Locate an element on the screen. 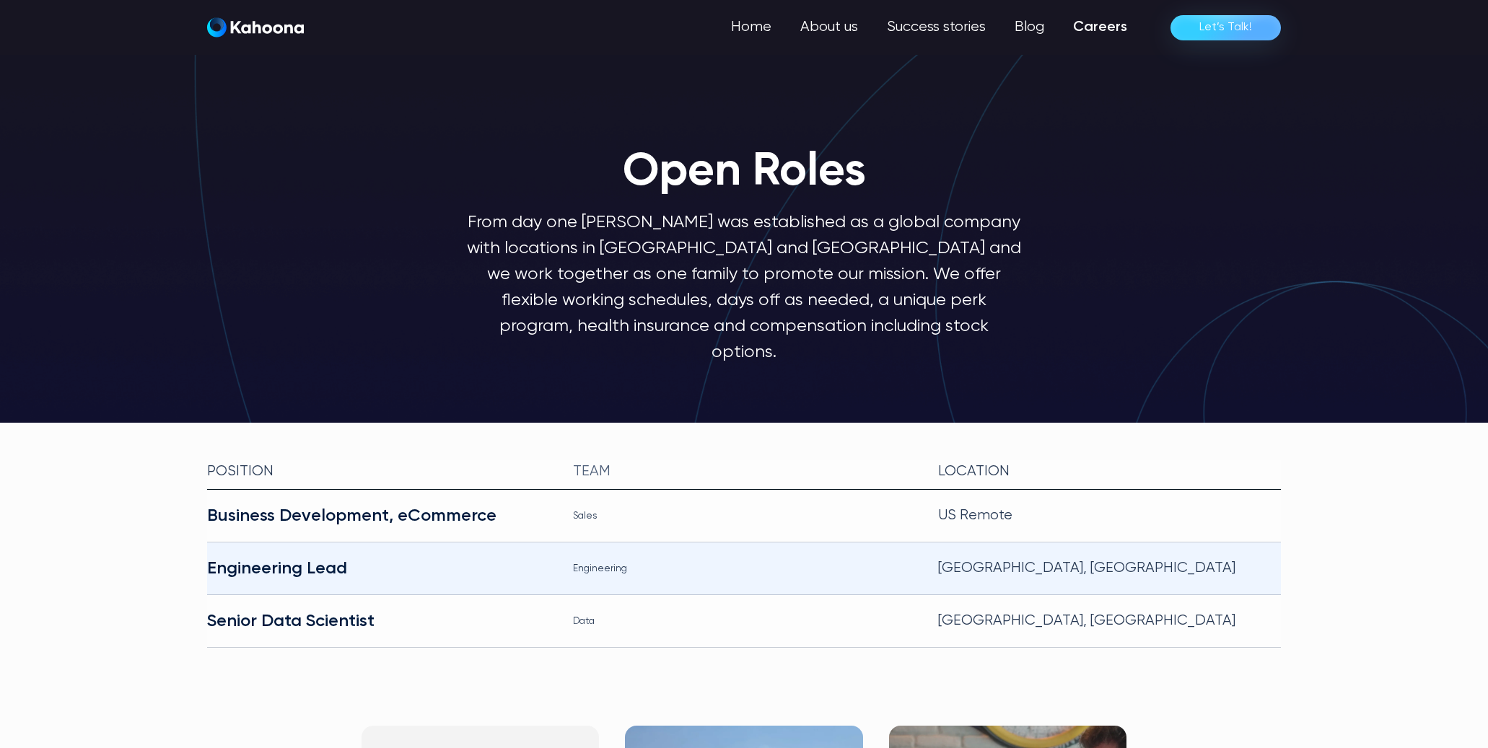 The image size is (1488, 748). a: Home is located at coordinates (751, 27).